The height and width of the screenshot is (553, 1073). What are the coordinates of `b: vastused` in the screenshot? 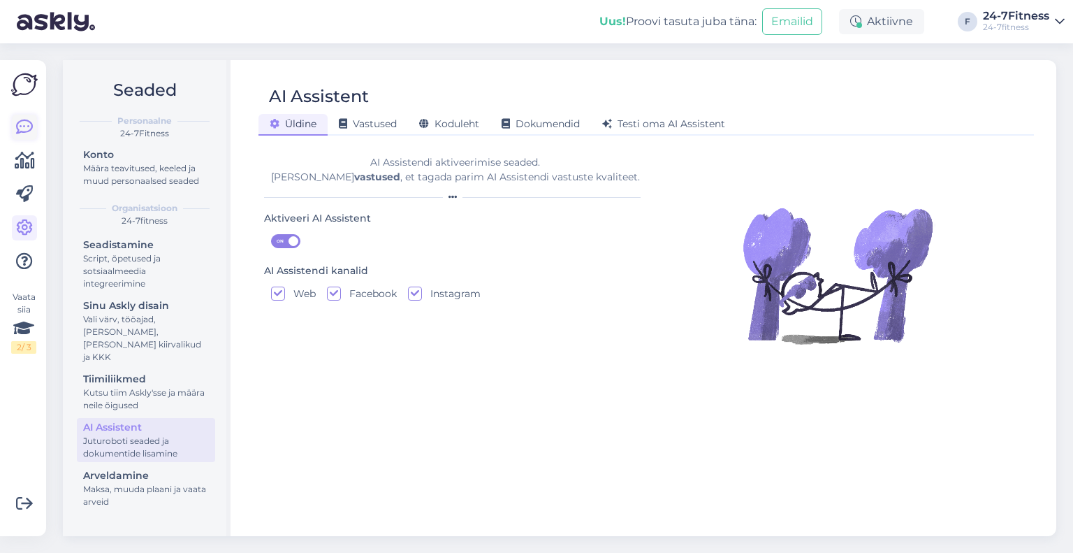 It's located at (377, 177).